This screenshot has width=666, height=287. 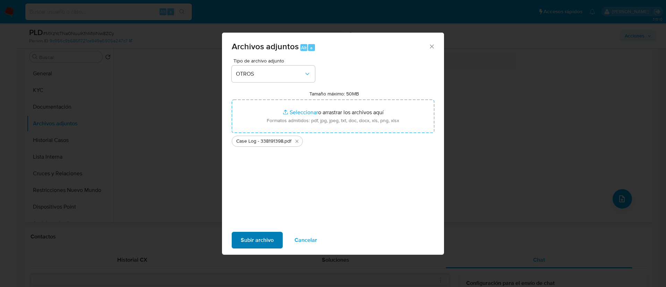 I want to click on button: Eliminar Case Log - 338191398.pdf, so click(x=297, y=141).